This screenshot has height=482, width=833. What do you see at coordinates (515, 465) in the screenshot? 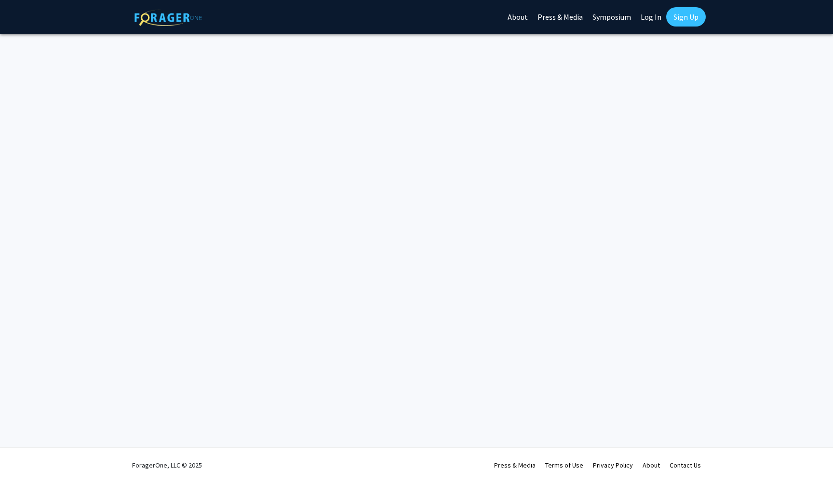
I see `a: Press & Media` at bounding box center [515, 465].